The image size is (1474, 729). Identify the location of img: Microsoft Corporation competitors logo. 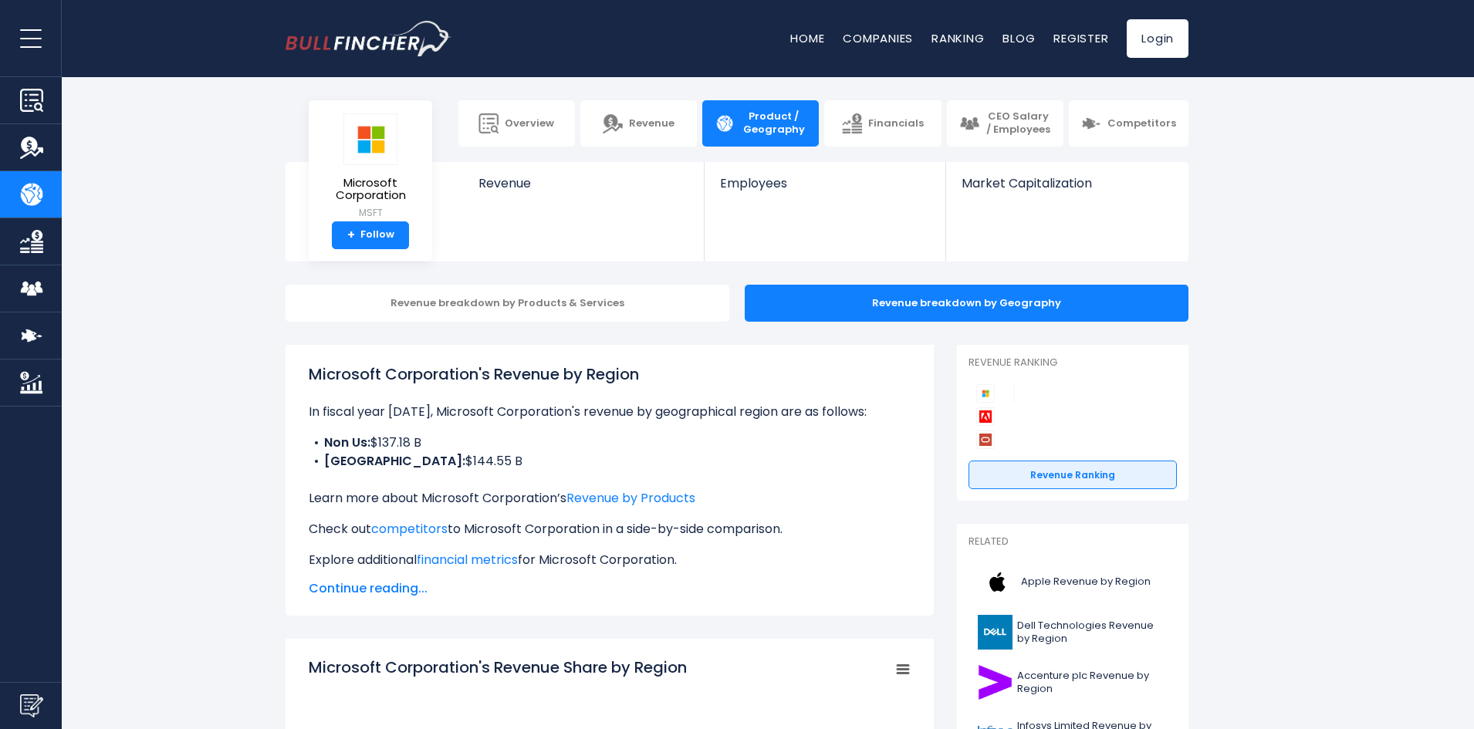
(985, 394).